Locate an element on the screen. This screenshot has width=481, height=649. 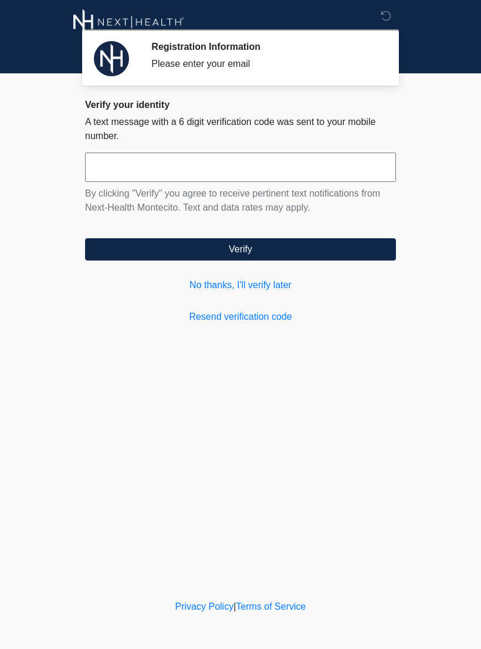
p: A text message with a 6 digit verification code was sent to your mobile number. is located at coordinates (241, 129).